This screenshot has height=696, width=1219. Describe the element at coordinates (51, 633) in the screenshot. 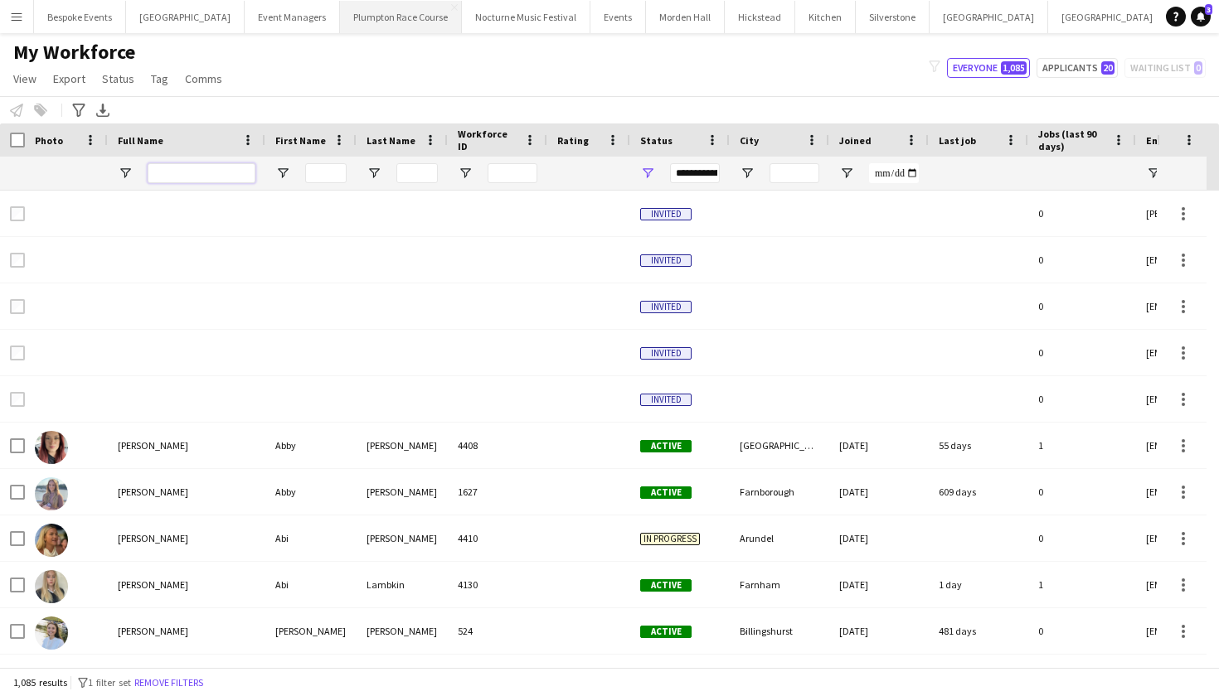

I see `img: Abigail Lebus` at that location.